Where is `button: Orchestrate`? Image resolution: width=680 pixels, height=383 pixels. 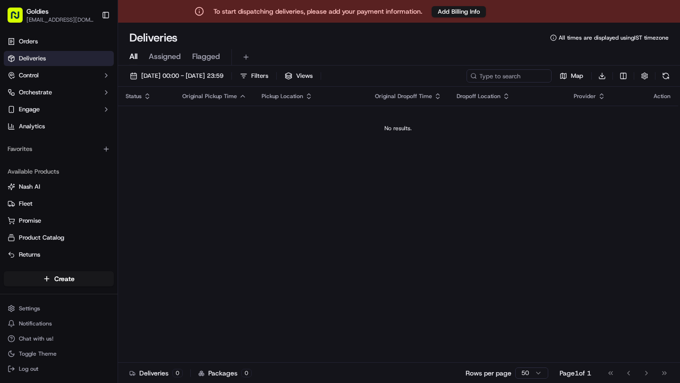 button: Orchestrate is located at coordinates (59, 92).